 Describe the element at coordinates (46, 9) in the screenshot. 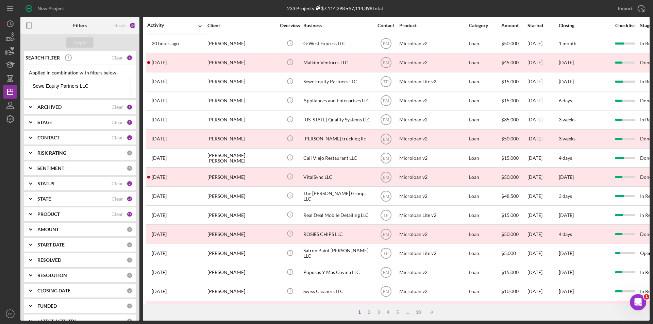

I see `button: New Project` at that location.